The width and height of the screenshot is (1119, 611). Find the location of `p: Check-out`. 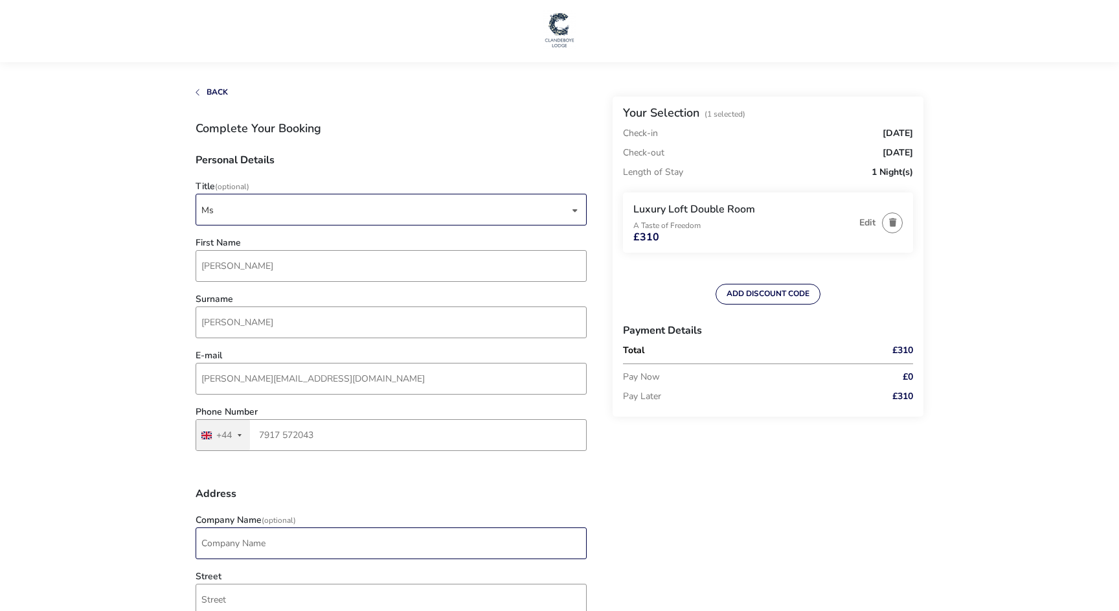

p: Check-out is located at coordinates (644, 153).